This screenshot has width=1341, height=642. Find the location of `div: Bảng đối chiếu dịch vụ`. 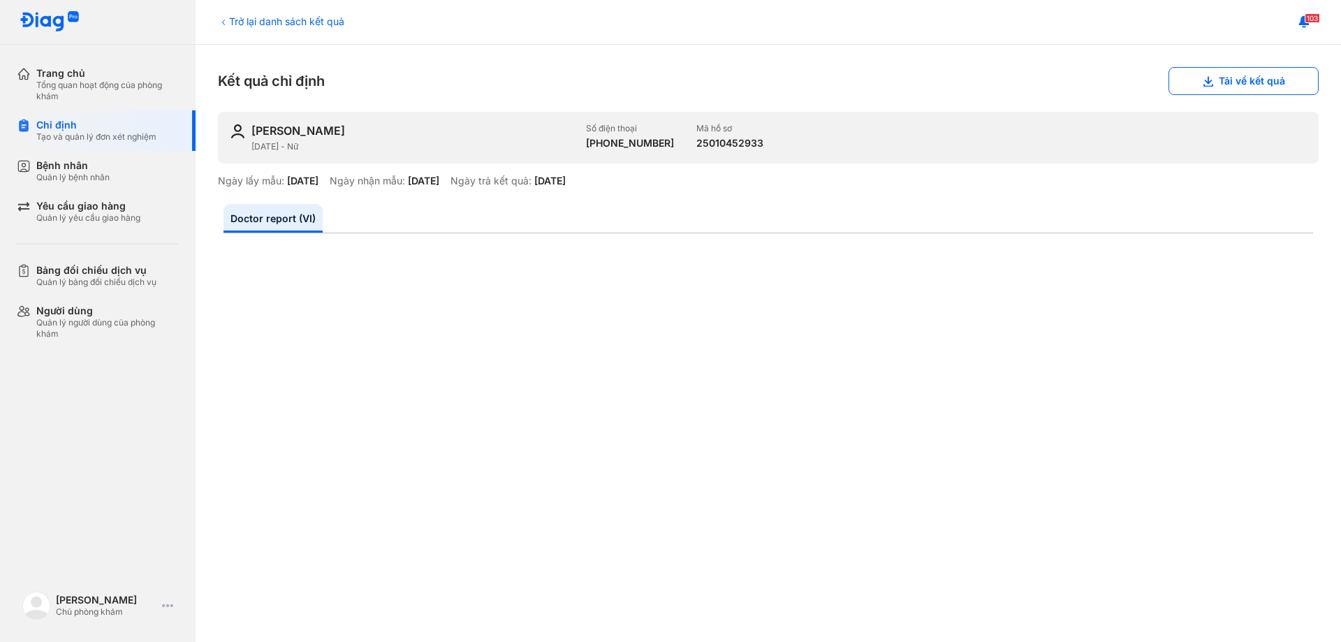

div: Bảng đối chiếu dịch vụ is located at coordinates (96, 270).